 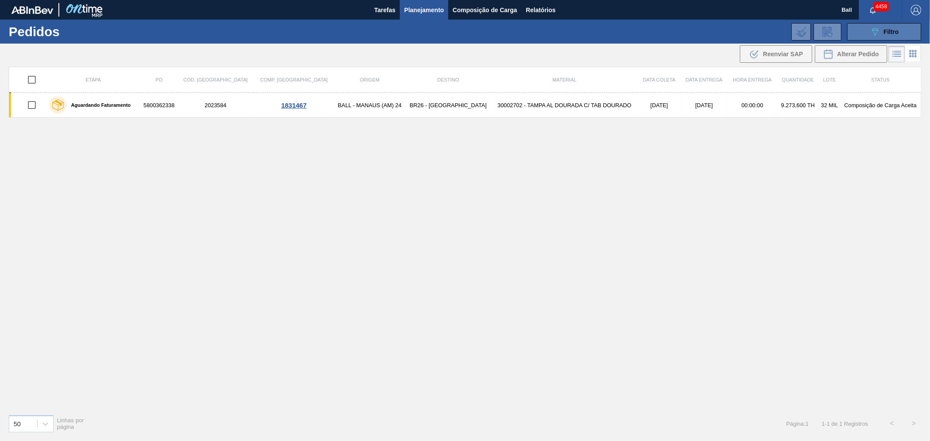 What do you see at coordinates (448, 80) in the screenshot?
I see `span: Destino` at bounding box center [448, 80].